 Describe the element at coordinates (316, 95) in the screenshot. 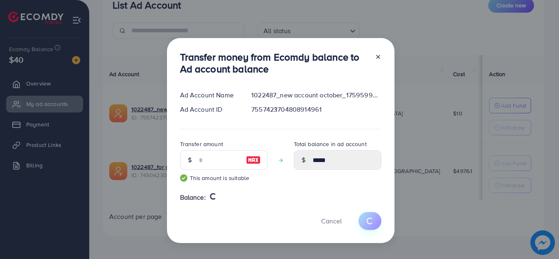

I see `div: 1022487_new account october_1759599870996` at that location.